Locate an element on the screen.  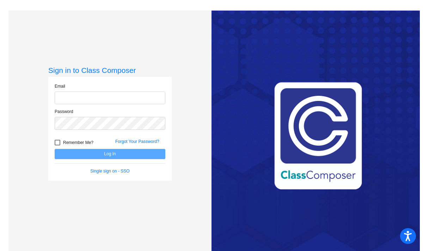
a: Forgot Your Password? is located at coordinates (137, 142).